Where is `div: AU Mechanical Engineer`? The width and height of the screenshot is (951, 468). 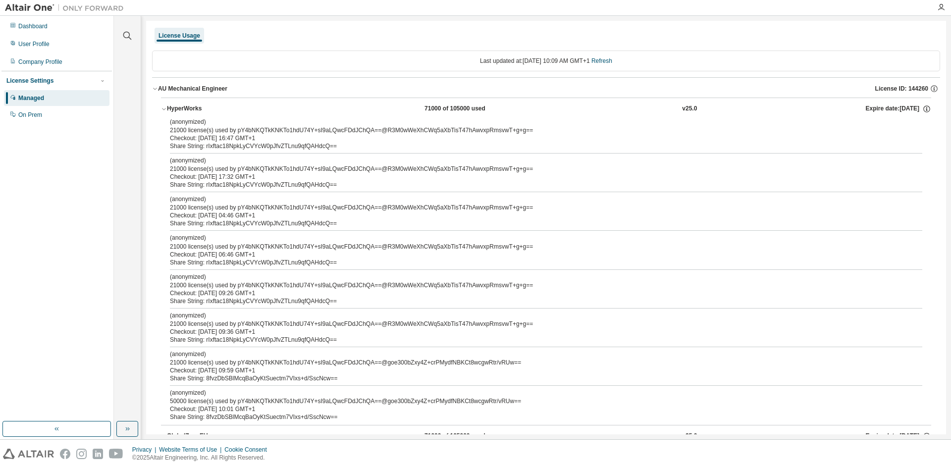
div: AU Mechanical Engineer is located at coordinates (193, 89).